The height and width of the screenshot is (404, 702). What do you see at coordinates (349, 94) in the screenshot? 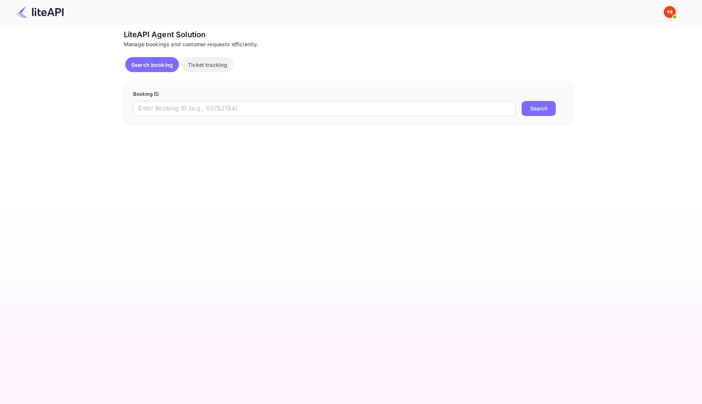
I see `p: Booking ID` at bounding box center [349, 94].